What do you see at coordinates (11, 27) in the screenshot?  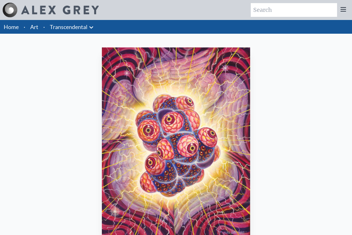 I see `a: Home` at bounding box center [11, 27].